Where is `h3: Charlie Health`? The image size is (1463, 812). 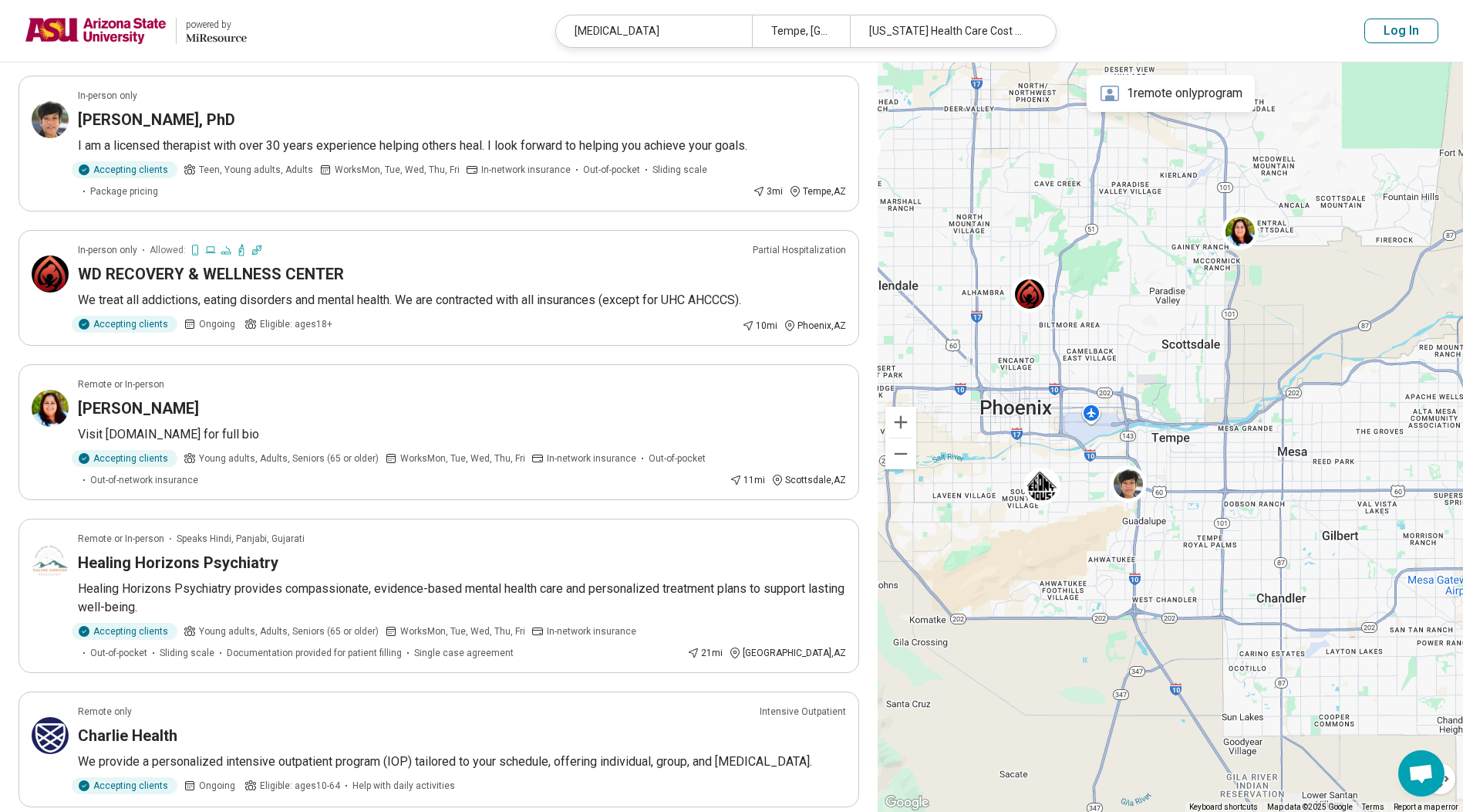 h3: Charlie Health is located at coordinates (128, 735).